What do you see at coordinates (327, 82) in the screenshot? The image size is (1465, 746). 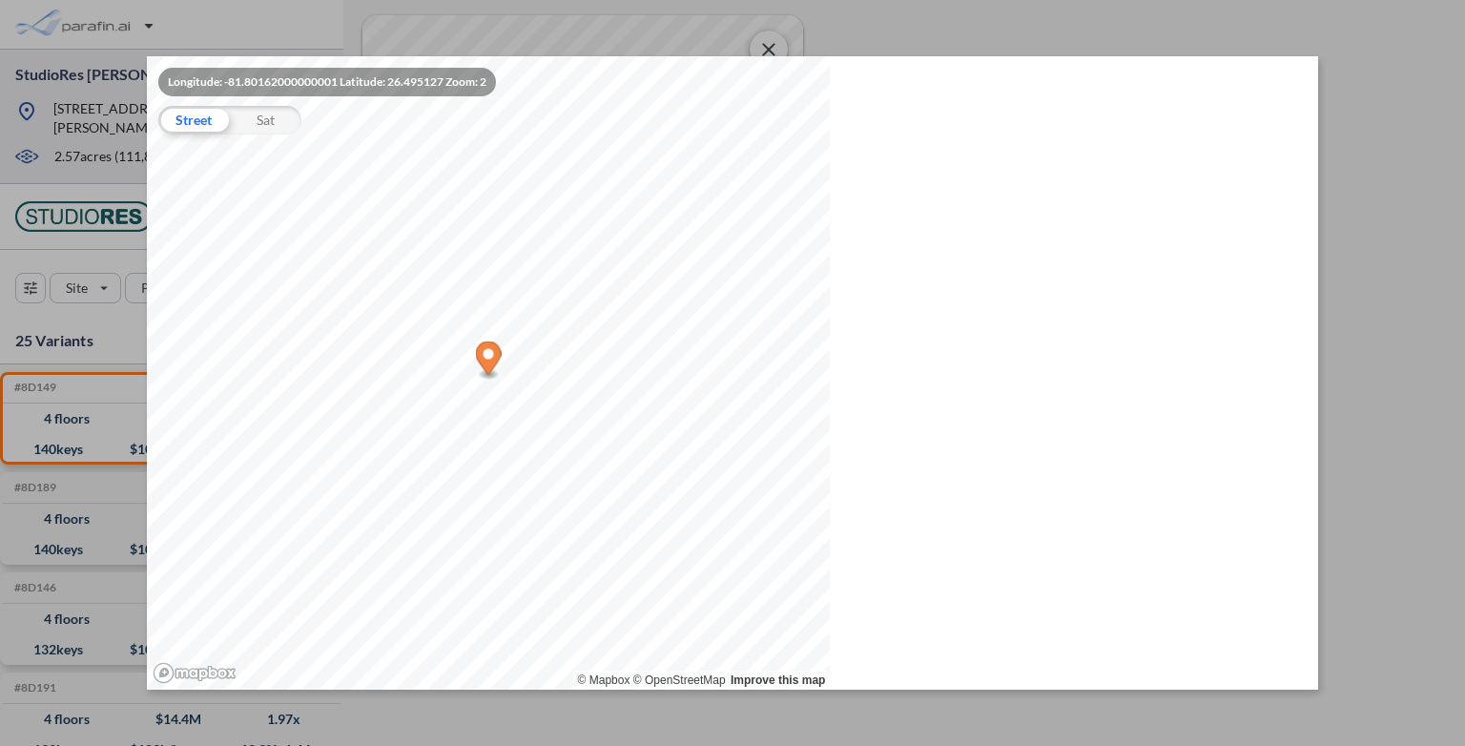 I see `div: Longitude: -81.80162000000001 Latitude: 26.495127 Zoom: 2` at bounding box center [327, 82].